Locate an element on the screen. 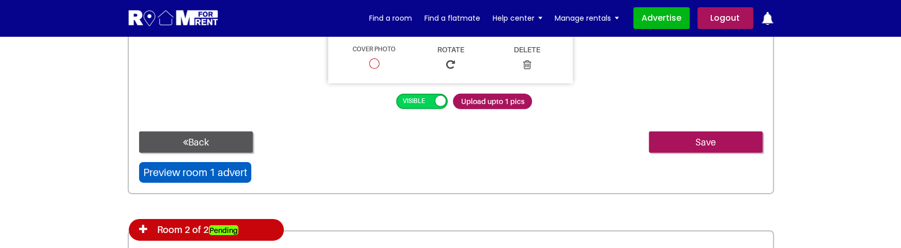 This screenshot has width=901, height=248. a: Delete is located at coordinates (527, 60).